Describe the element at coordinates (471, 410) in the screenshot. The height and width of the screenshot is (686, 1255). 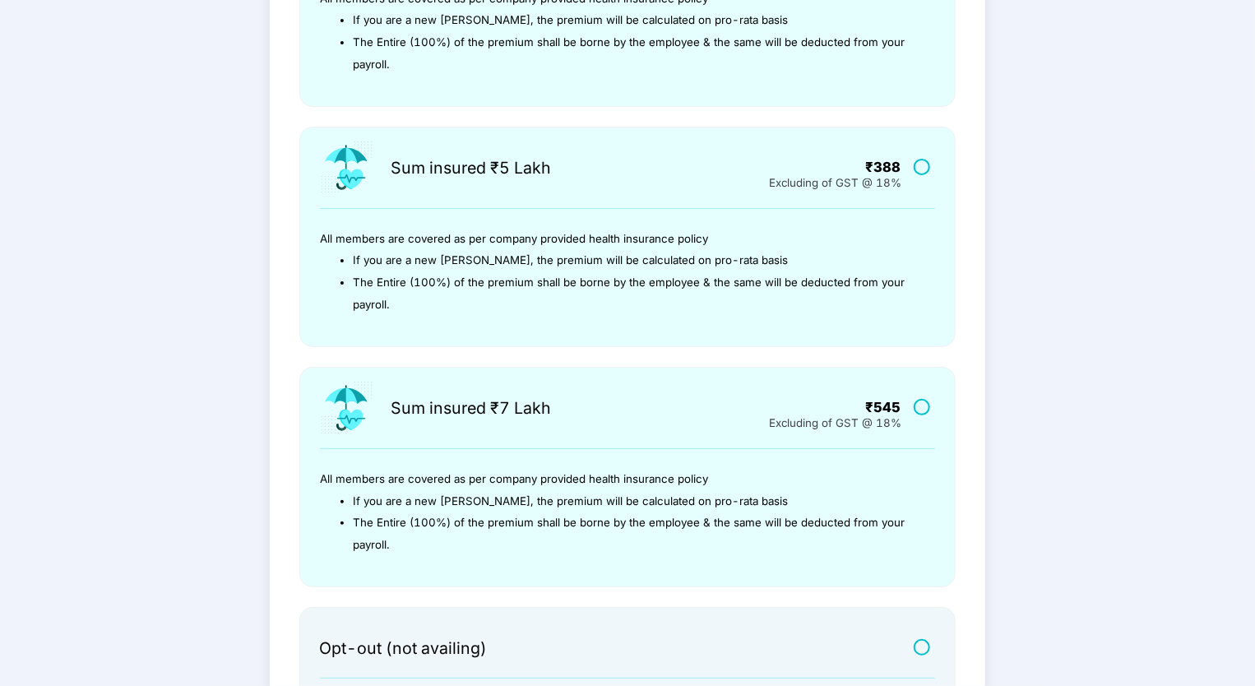
I see `div: Sum insured ₹7 Lakh` at that location.